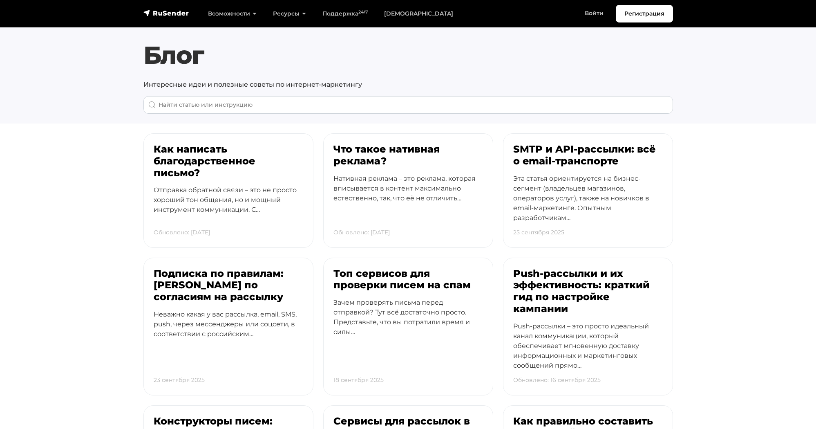 The image size is (816, 429). I want to click on h3: Push-рассылки и их эффективность: краткий гид по настройке кампании, so click(588, 291).